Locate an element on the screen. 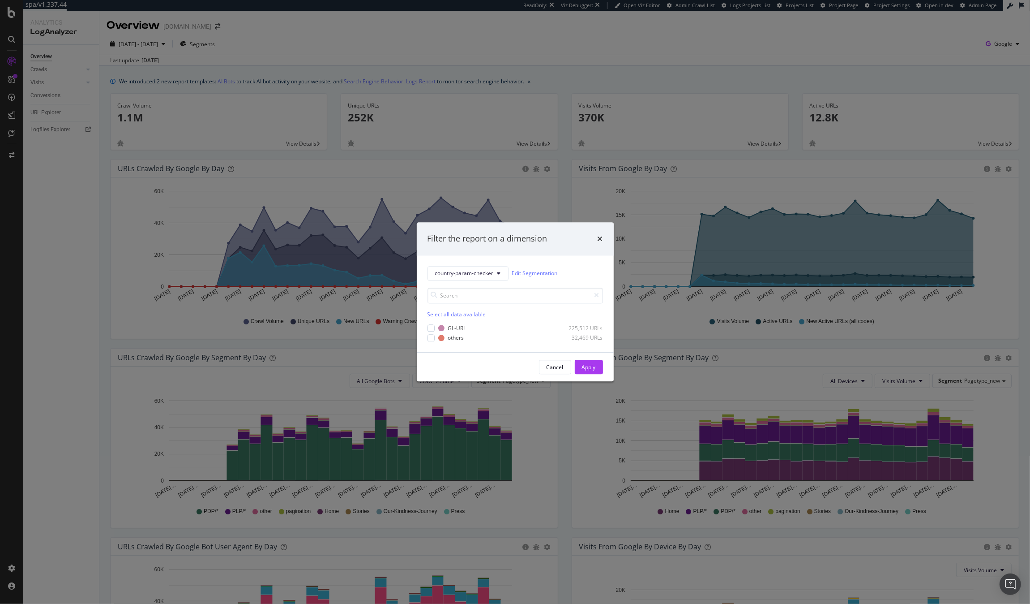 The width and height of the screenshot is (1030, 604). button: Apply is located at coordinates (589, 367).